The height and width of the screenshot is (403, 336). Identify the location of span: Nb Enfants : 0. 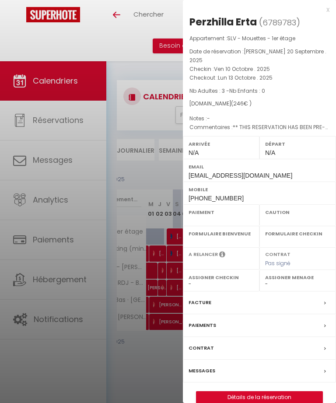
(247, 90).